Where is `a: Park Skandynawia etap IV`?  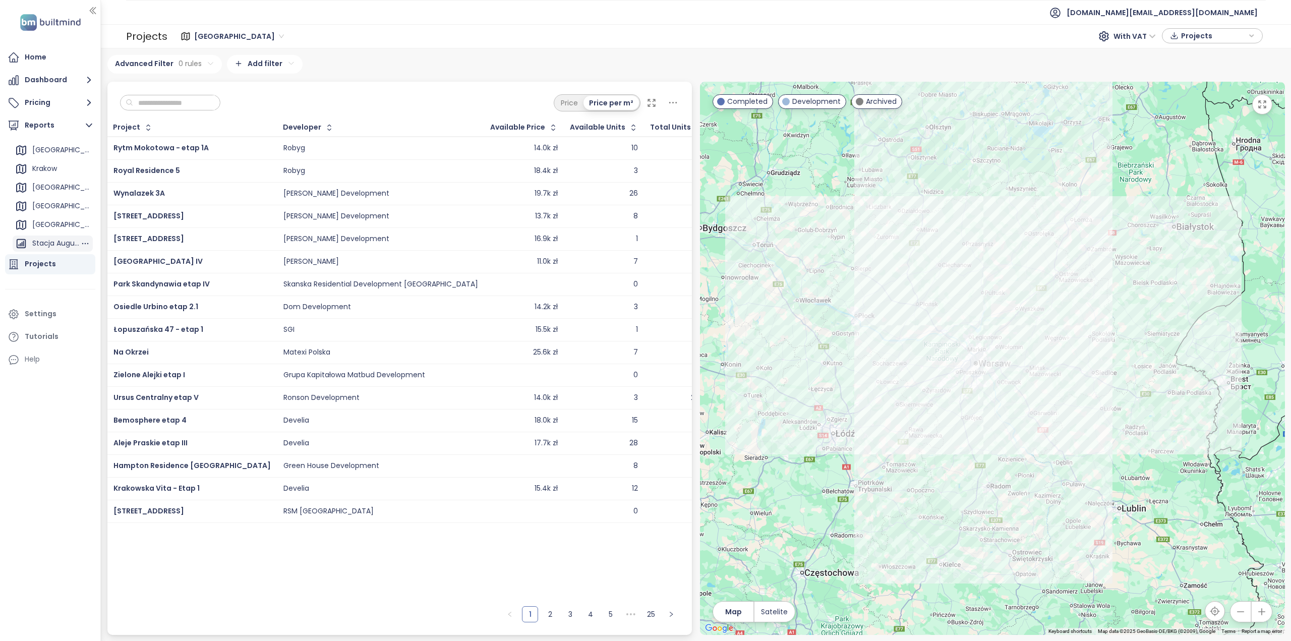 a: Park Skandynawia etap IV is located at coordinates (161, 284).